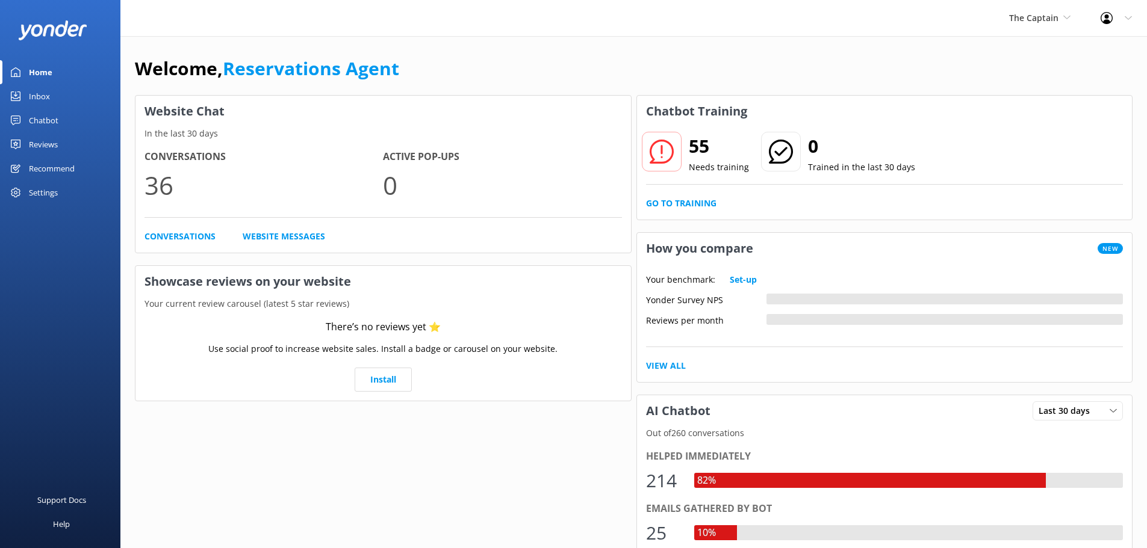 Image resolution: width=1147 pixels, height=548 pixels. Describe the element at coordinates (264, 185) in the screenshot. I see `p: 36` at that location.